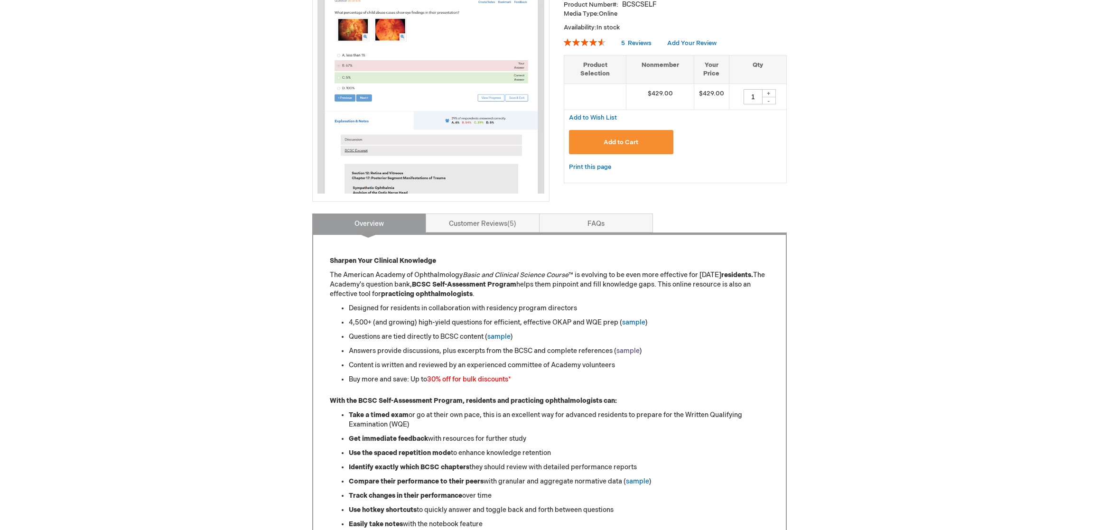 The width and height of the screenshot is (1099, 530). What do you see at coordinates (559, 510) in the screenshot?
I see `li: to quickly answer and toggle back and forth between questions` at bounding box center [559, 510].